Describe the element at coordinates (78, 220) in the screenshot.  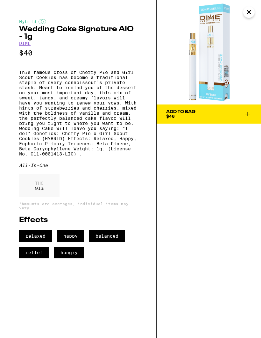
I see `h2: Effects` at that location.